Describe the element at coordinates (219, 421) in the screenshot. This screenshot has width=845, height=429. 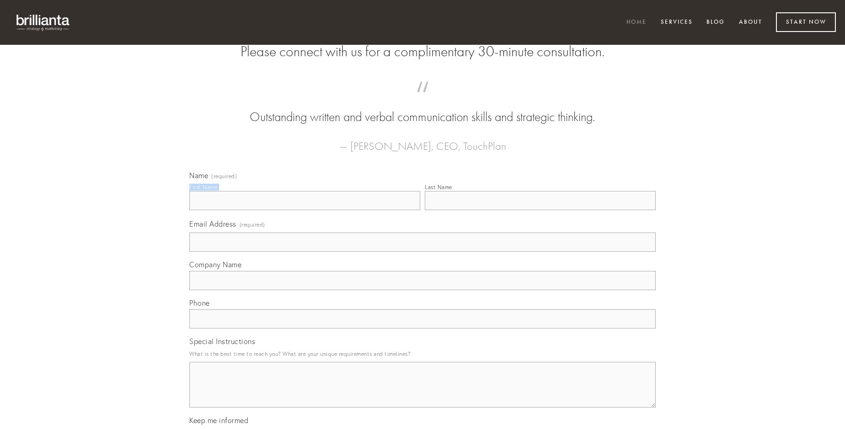
I see `span: Keep me informed` at that location.